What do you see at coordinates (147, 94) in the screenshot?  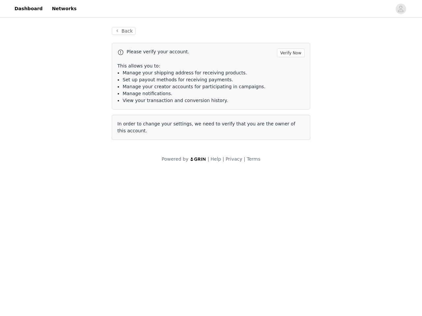 I see `span: Manage notifications.` at bounding box center [147, 94].